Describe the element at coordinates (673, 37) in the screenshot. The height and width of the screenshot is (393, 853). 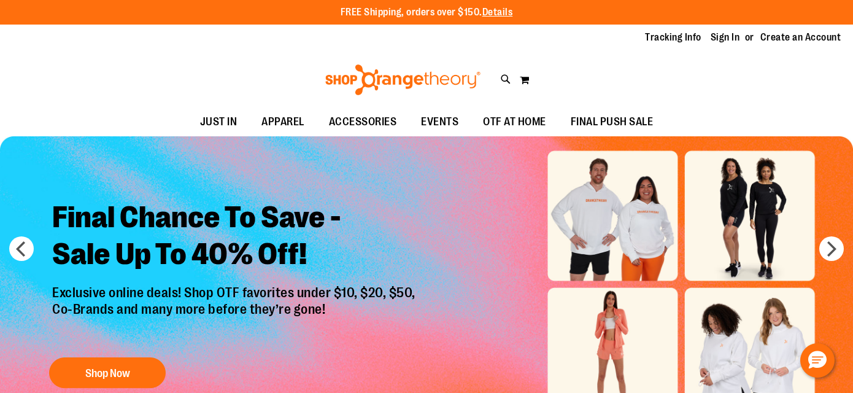
I see `a: Tracking Info` at that location.